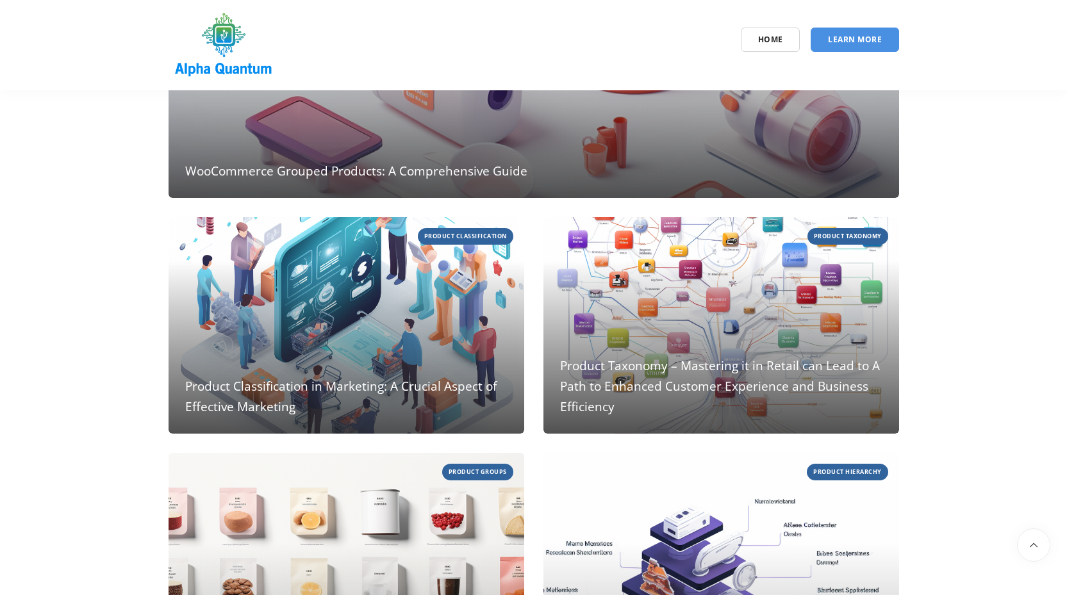 This screenshot has width=1067, height=595. Describe the element at coordinates (345, 397) in the screenshot. I see `h4: Product Classification in Marketing: A Crucial Aspect of Effective Marketing` at that location.